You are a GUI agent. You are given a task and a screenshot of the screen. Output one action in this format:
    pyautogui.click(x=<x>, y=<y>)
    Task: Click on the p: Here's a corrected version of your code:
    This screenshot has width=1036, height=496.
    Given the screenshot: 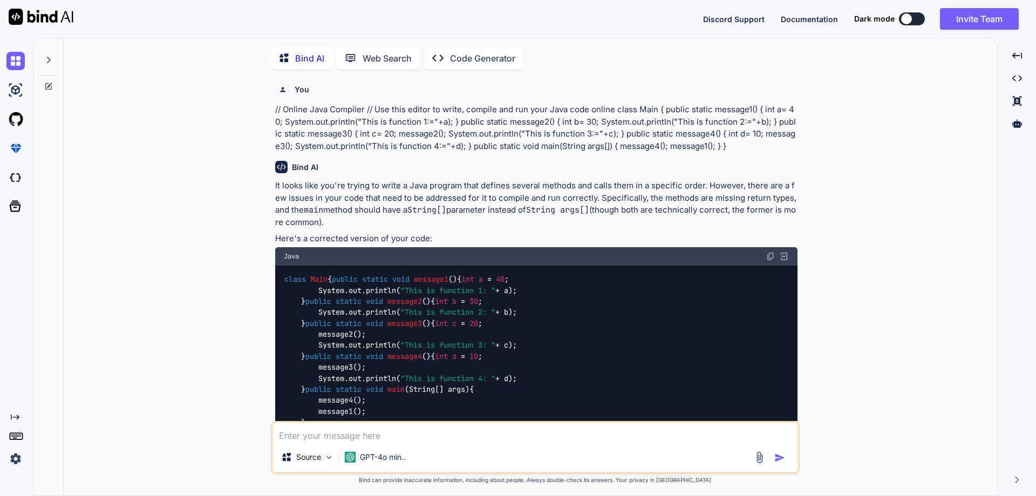 What is the action you would take?
    pyautogui.click(x=536, y=238)
    